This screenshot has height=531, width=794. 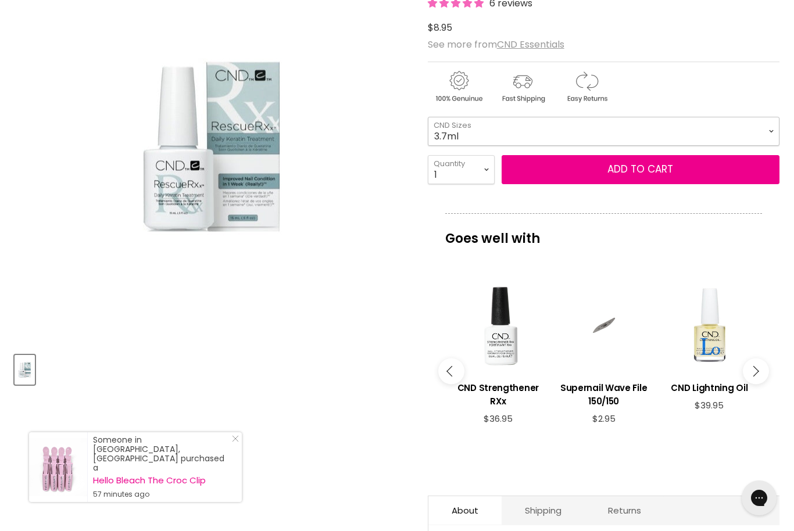 What do you see at coordinates (465, 510) in the screenshot?
I see `a: About` at bounding box center [465, 510].